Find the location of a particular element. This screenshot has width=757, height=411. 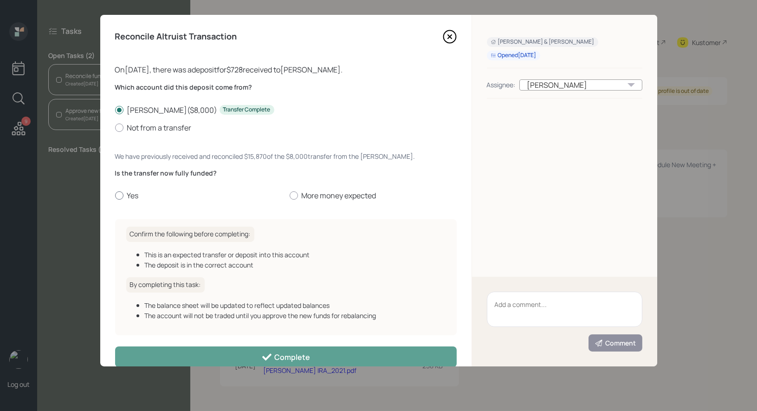

label: Yes is located at coordinates (199, 195).